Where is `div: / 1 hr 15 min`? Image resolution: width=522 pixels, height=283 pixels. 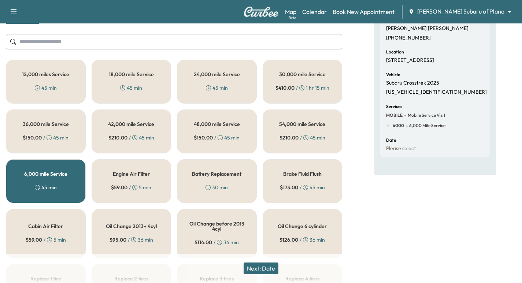
div: / 1 hr 15 min is located at coordinates (302, 88).